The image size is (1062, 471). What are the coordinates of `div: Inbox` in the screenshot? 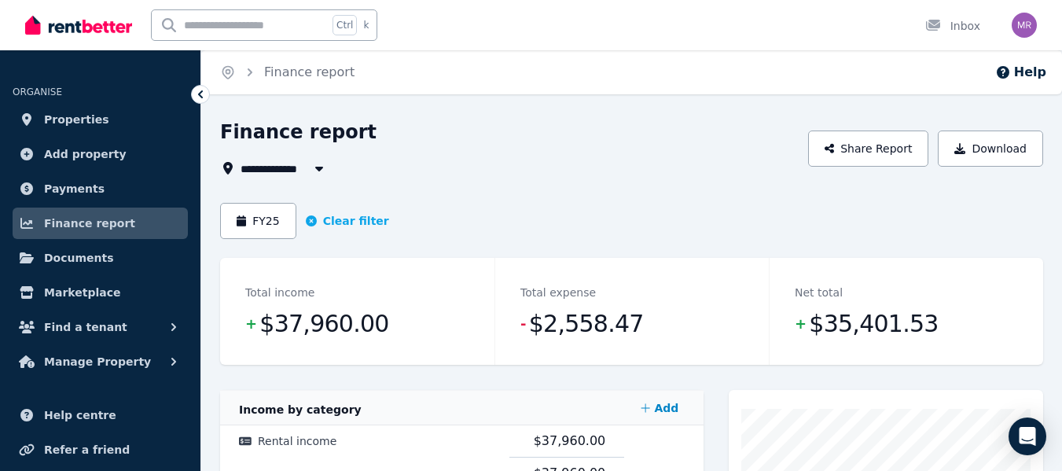 It's located at (953, 26).